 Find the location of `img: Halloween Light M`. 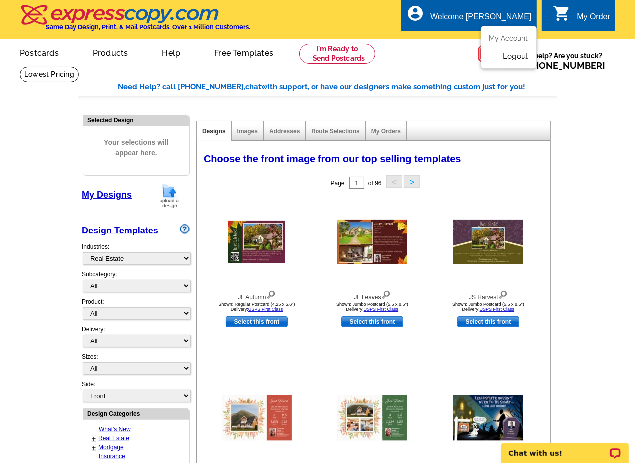

img: Halloween Light M is located at coordinates (488, 418).